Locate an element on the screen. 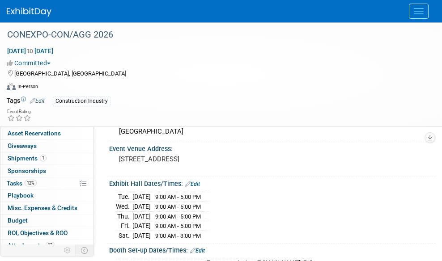  div: Exhibit Hall Dates/Times: is located at coordinates (272, 183).